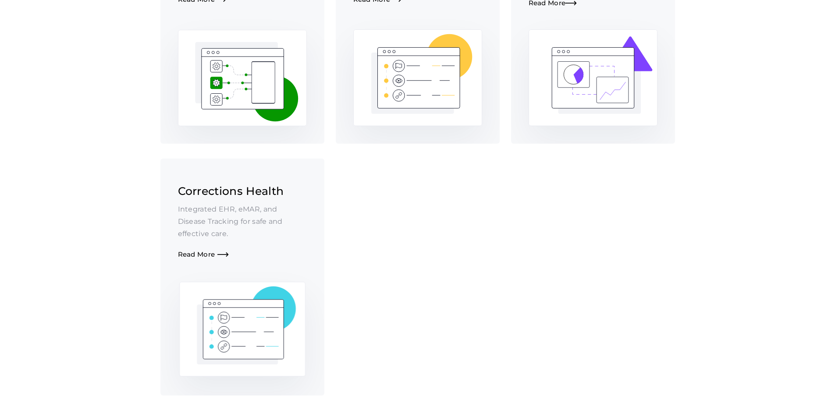  I want to click on p: Integrated EHR, eMAR, and Disease Tracking for safe and effective care., so click(242, 222).